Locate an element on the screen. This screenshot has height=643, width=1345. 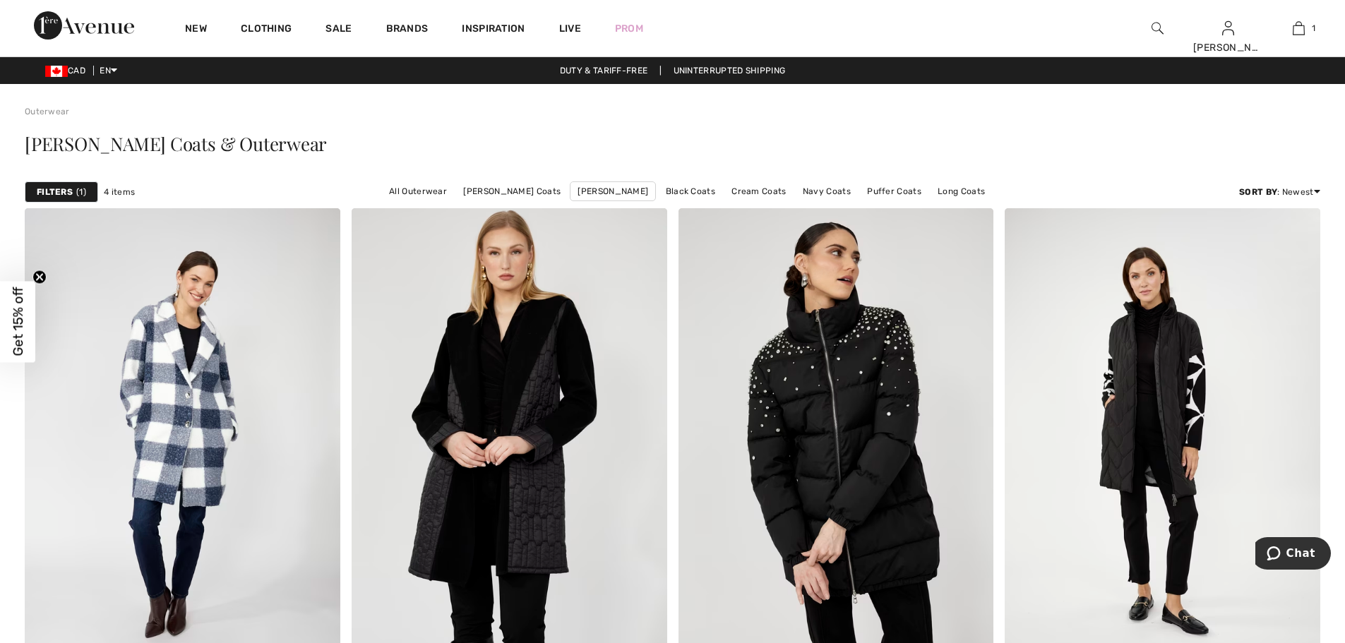
a: Outerwear is located at coordinates (47, 112).